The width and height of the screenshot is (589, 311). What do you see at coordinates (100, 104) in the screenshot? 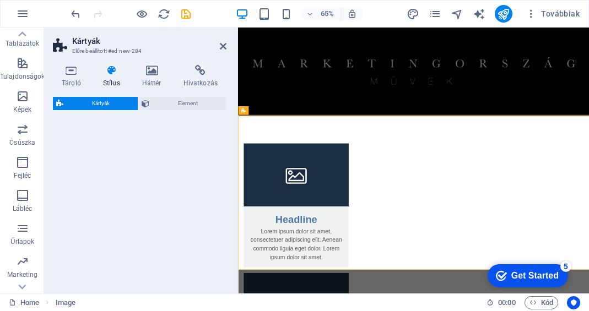
I see `span: Kártyák` at bounding box center [100, 104].